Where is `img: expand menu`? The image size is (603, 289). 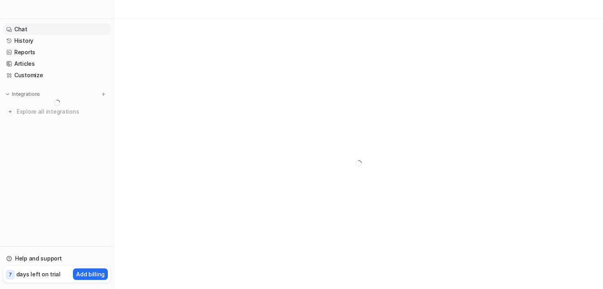 img: expand menu is located at coordinates (8, 94).